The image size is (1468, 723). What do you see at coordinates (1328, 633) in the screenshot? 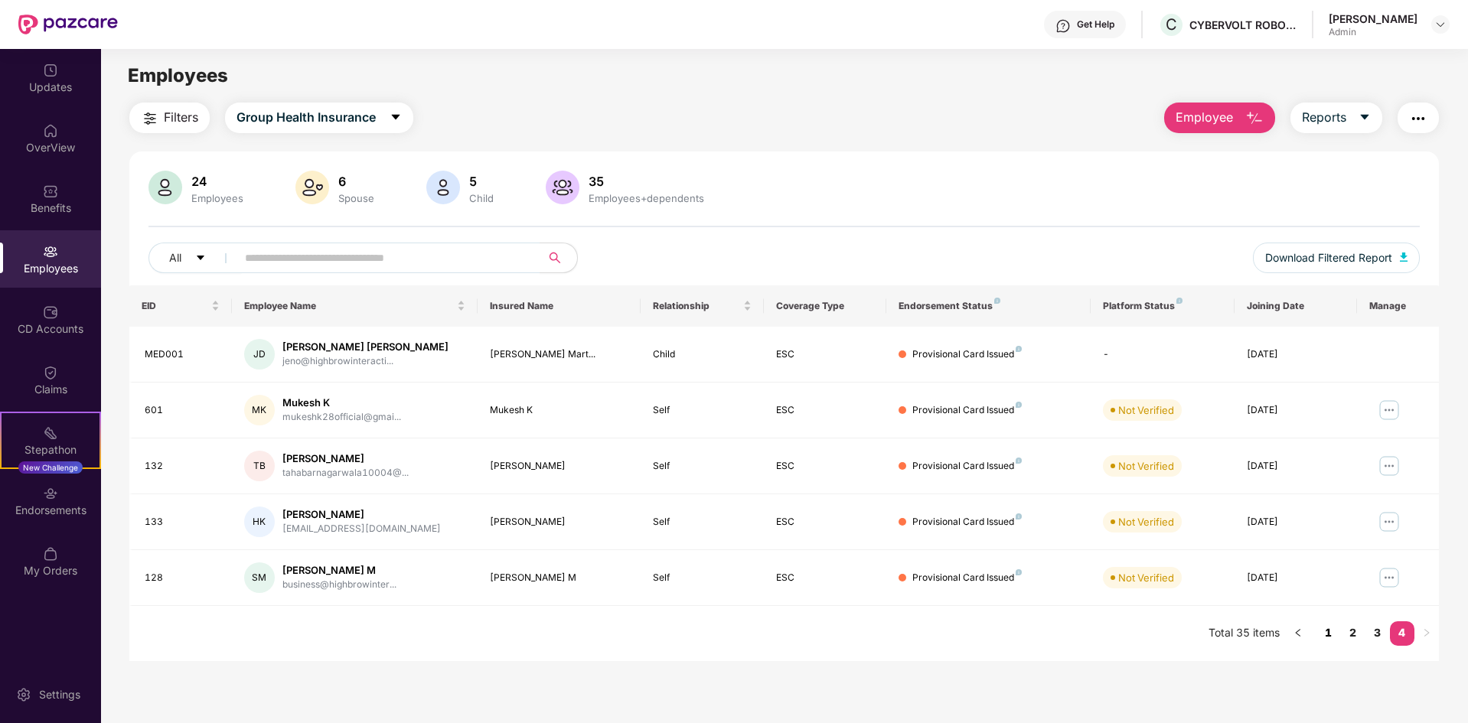
I see `a: 1` at bounding box center [1328, 633].